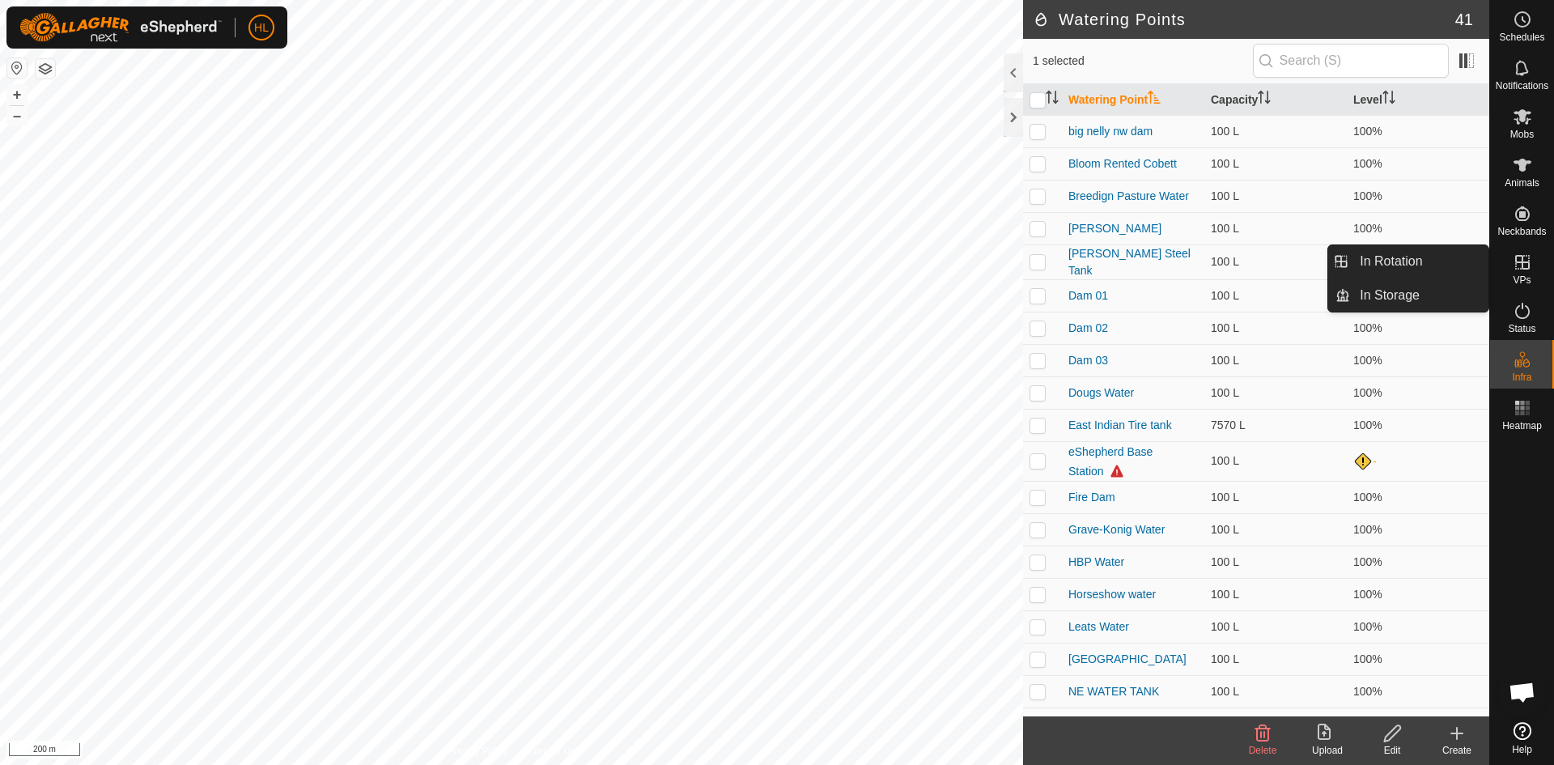 The height and width of the screenshot is (765, 1554). I want to click on li: In Rotation, so click(1408, 261).